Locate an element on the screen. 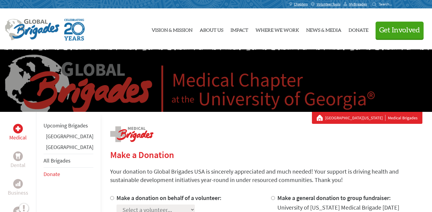  p: Medical is located at coordinates (18, 138).